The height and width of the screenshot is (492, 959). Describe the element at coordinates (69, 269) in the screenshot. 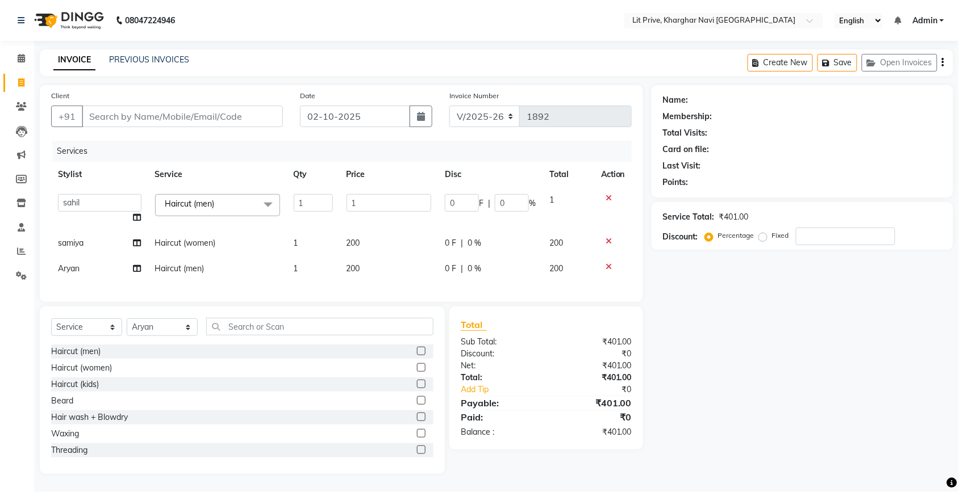

I see `span: Aryan` at that location.